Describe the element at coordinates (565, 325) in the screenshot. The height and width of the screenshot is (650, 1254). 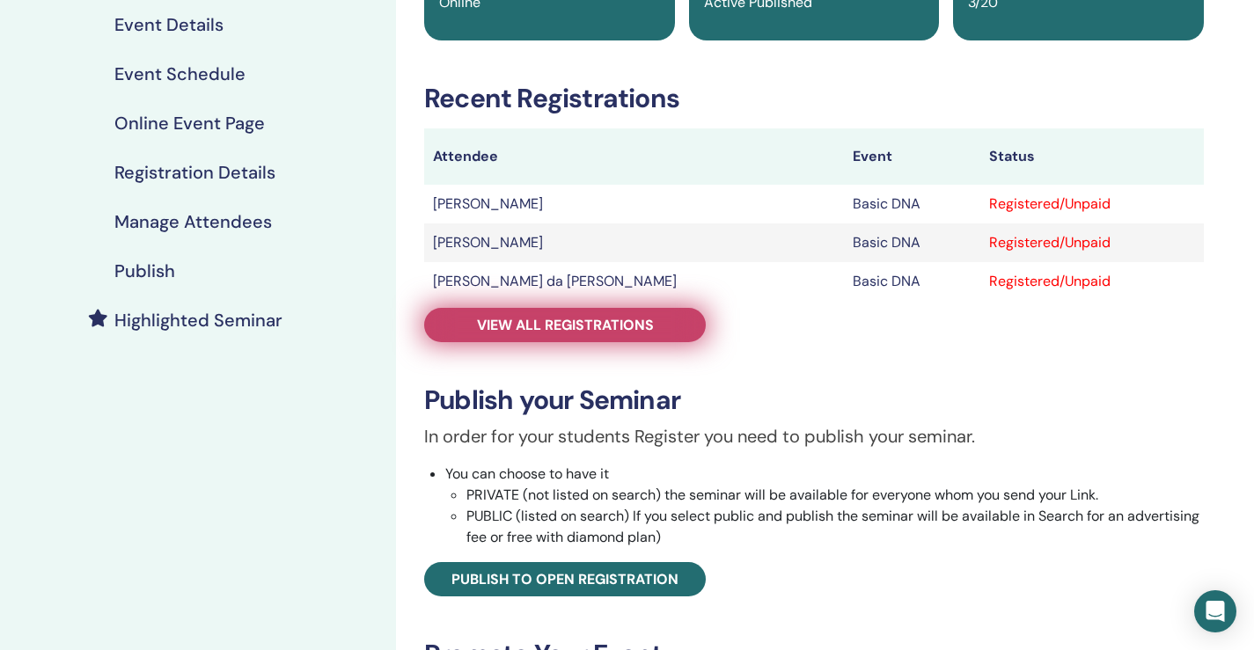
I see `a: View all registrations` at that location.